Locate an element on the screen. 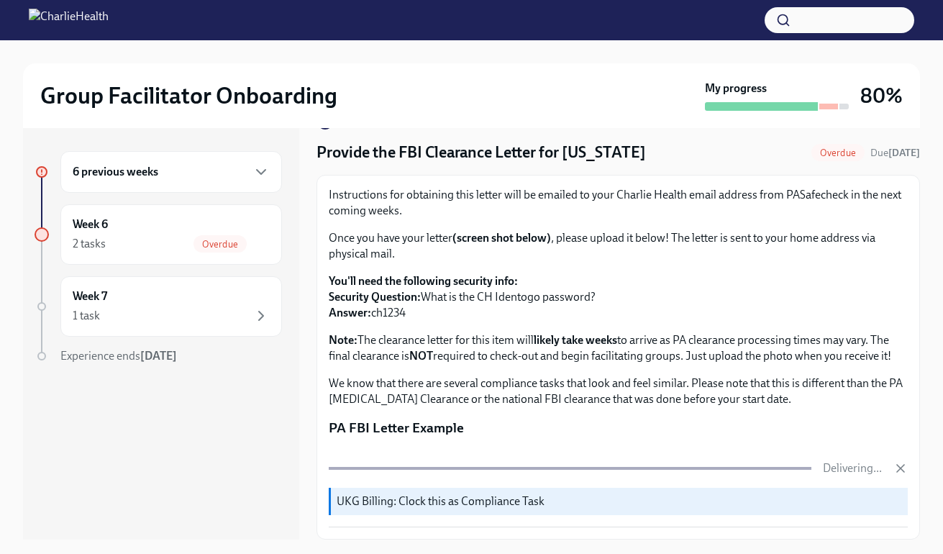 Image resolution: width=943 pixels, height=554 pixels. h3: 80% is located at coordinates (882, 96).